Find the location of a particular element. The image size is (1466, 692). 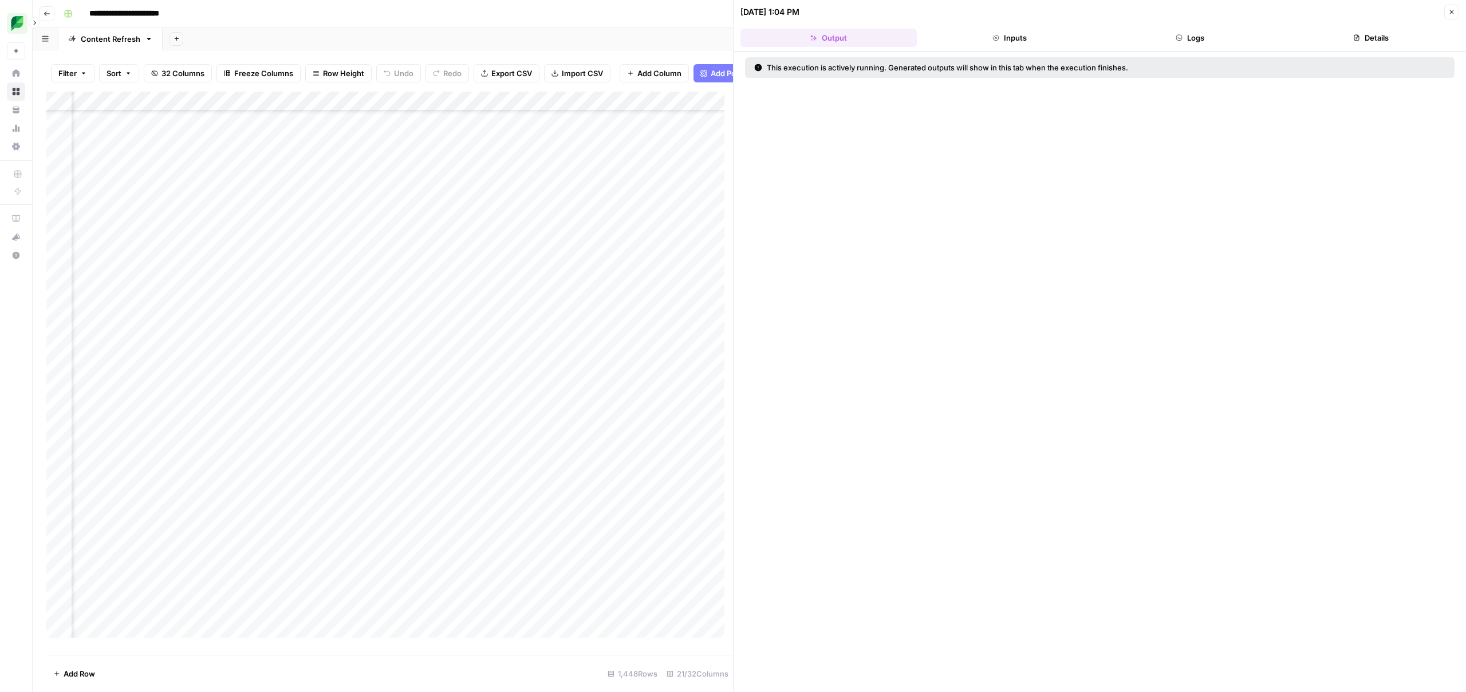

span: Export CSV is located at coordinates (511, 73).